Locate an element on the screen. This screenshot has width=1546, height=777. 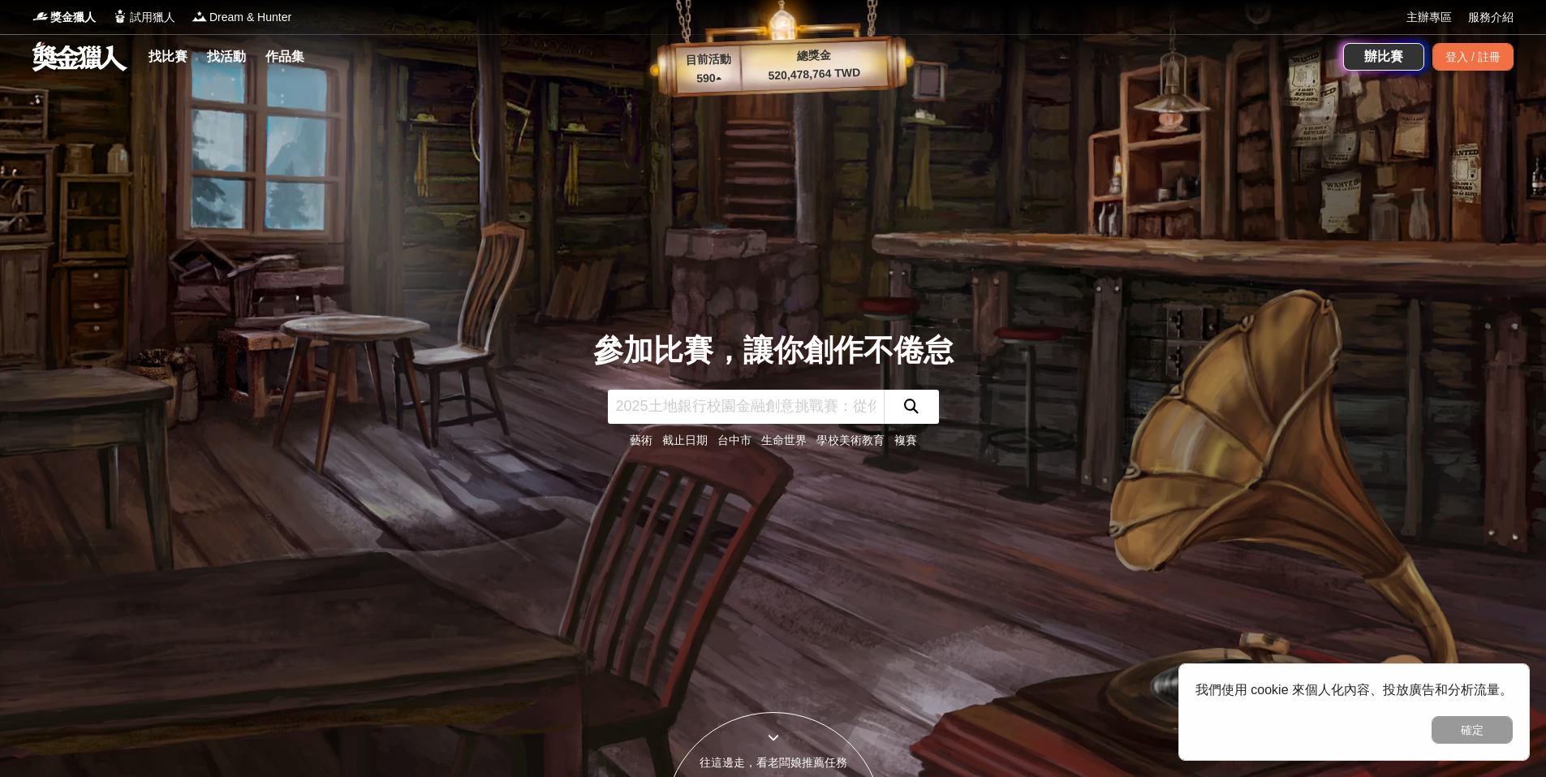
a: 找比賽 is located at coordinates (168, 57).